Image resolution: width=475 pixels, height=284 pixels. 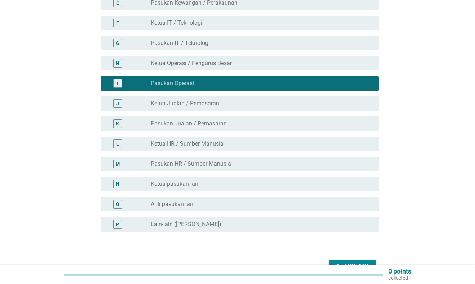 I want to click on label: Pasukan HR / Sumber Manusia, so click(x=191, y=164).